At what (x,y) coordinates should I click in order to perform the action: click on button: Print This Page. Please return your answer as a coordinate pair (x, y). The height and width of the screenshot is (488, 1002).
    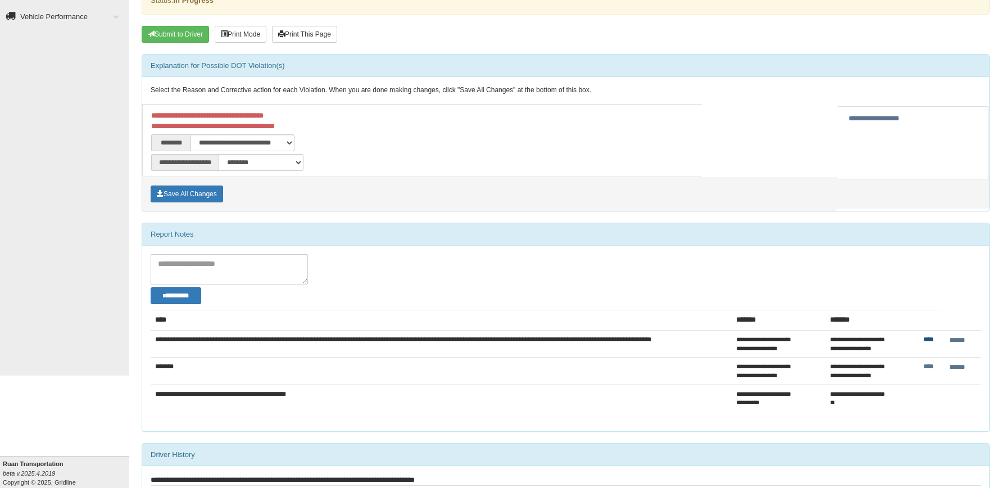
    Looking at the image, I should click on (305, 34).